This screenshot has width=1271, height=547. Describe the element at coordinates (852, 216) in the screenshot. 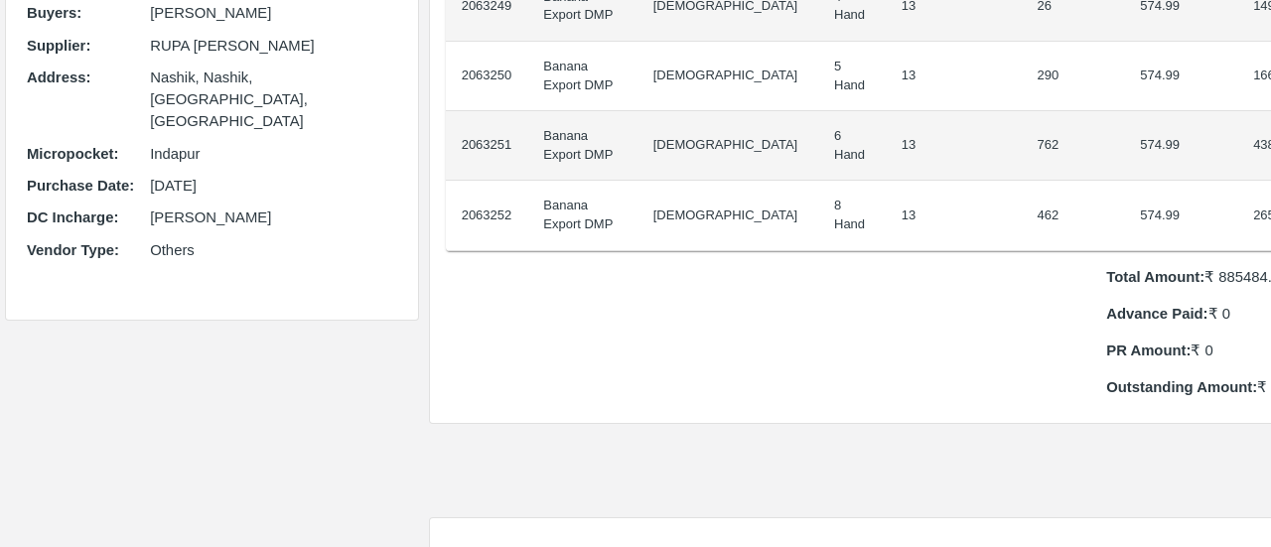

I see `td: 8 Hand` at that location.